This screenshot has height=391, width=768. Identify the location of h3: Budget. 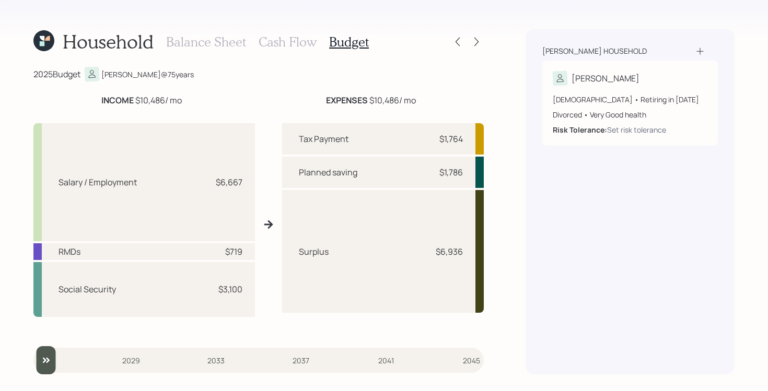
(349, 42).